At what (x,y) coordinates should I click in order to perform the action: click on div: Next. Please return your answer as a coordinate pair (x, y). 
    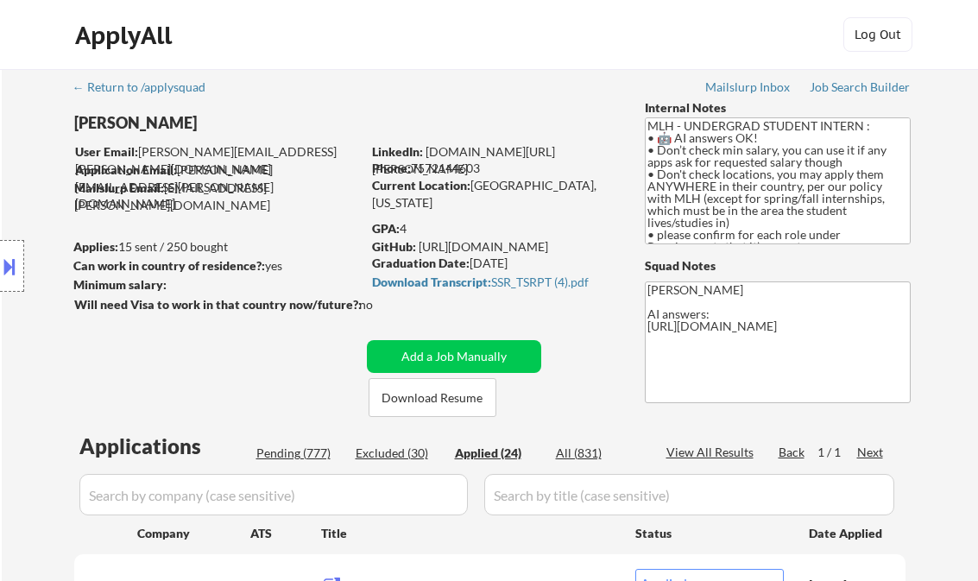
    Looking at the image, I should click on (871, 452).